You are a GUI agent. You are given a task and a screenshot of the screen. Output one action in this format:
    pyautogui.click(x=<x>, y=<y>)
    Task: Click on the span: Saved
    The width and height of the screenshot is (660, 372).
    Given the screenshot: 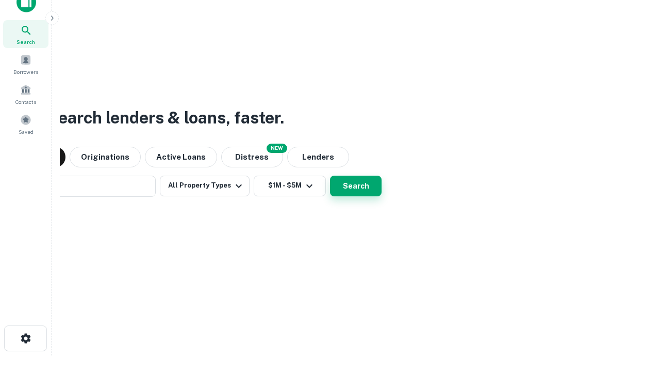 What is the action you would take?
    pyautogui.click(x=26, y=132)
    